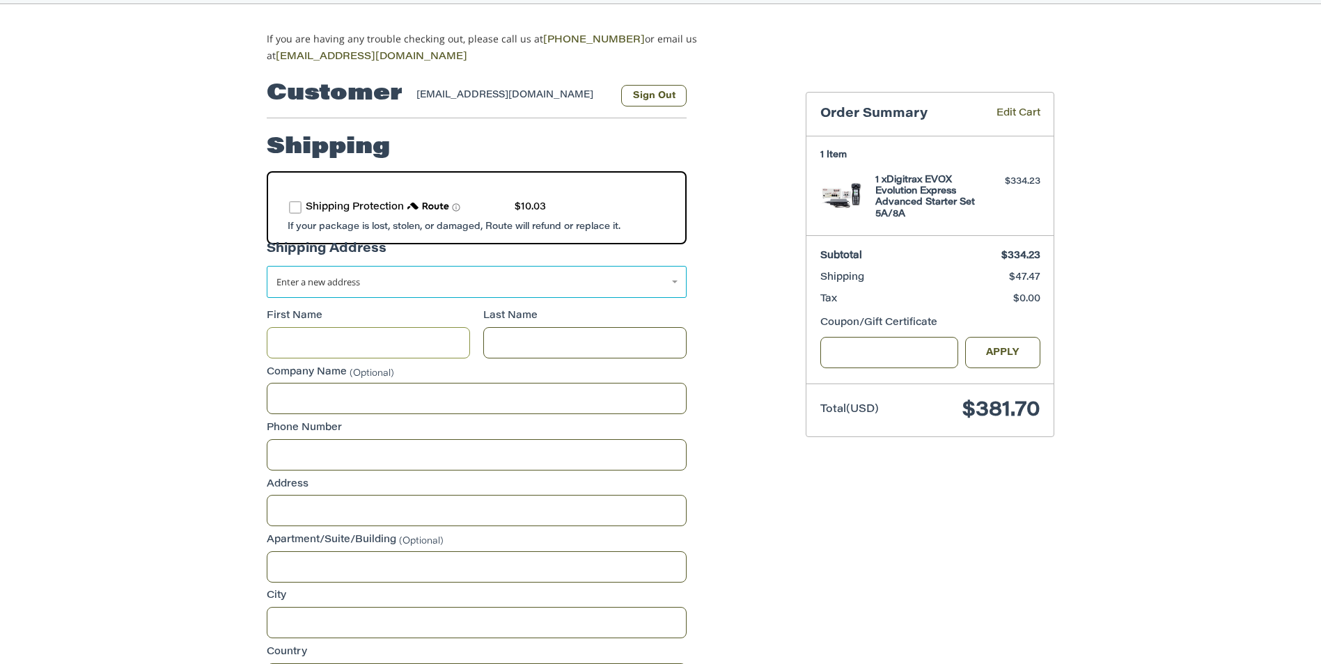 This screenshot has width=1321, height=664. Describe the element at coordinates (354, 208) in the screenshot. I see `span: Shipping Protection` at that location.